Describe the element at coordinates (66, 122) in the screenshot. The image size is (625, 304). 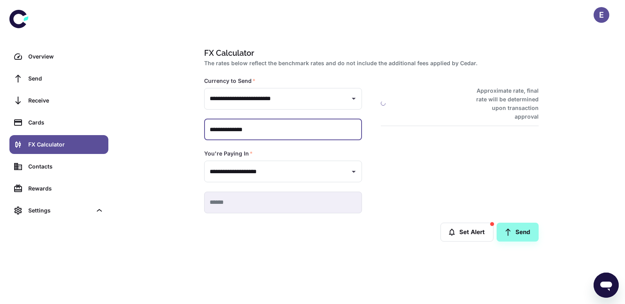
I see `div: Cards` at that location.